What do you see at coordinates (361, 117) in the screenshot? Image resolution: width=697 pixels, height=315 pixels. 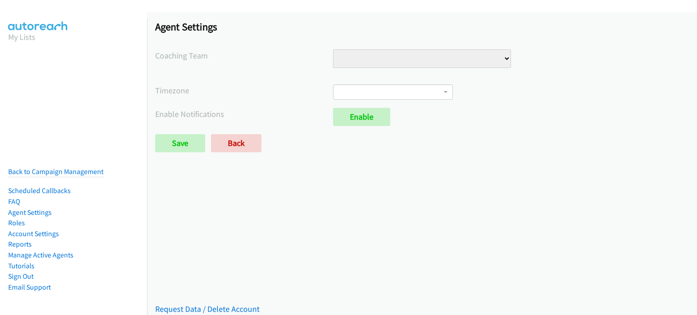 I see `a: Enable` at bounding box center [361, 117].